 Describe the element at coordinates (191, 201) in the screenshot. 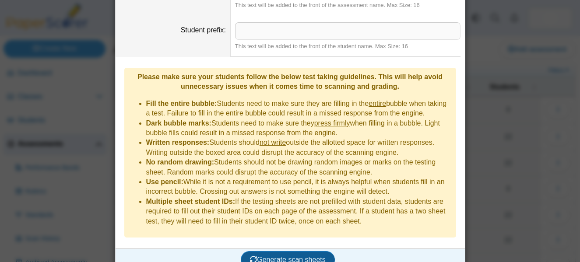

I see `b: Multiple sheet student IDs:` at that location.